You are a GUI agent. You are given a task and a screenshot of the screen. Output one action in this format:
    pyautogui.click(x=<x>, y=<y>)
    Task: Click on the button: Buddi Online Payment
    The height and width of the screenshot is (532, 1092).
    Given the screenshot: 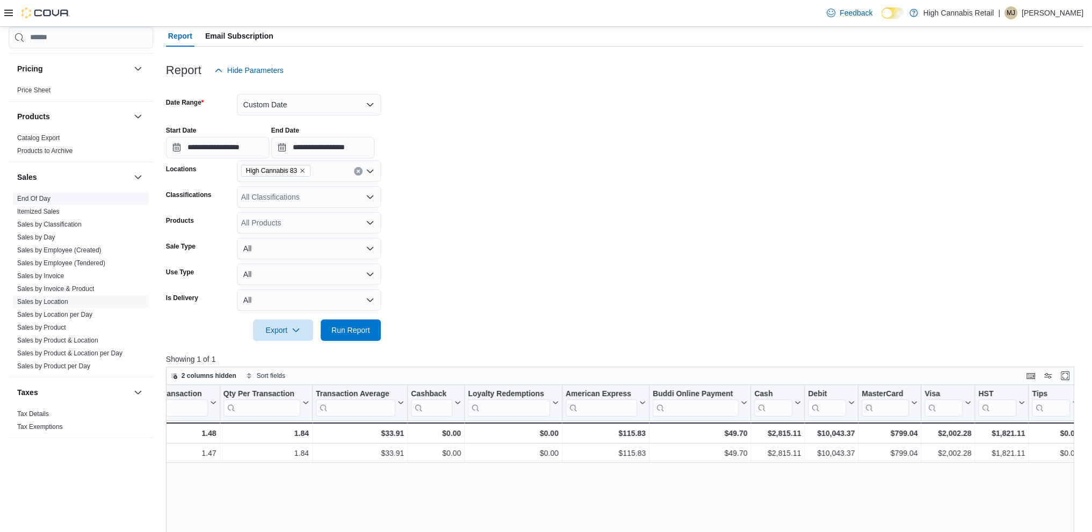 What is the action you would take?
    pyautogui.click(x=700, y=402)
    